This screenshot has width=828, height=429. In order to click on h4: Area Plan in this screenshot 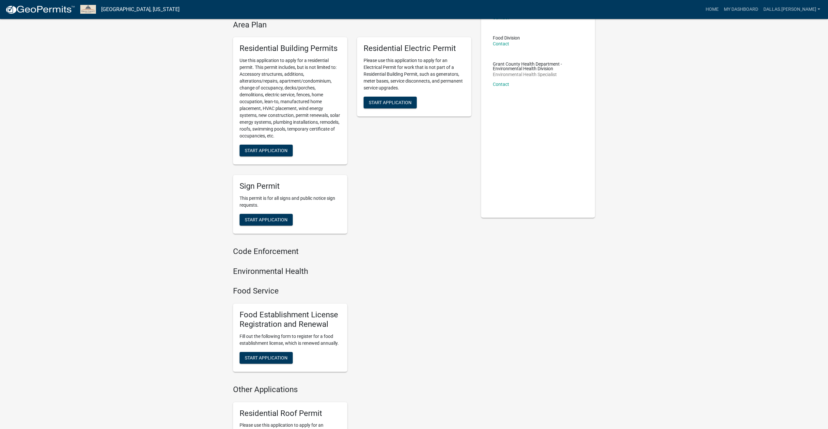, I will do `click(352, 25)`.